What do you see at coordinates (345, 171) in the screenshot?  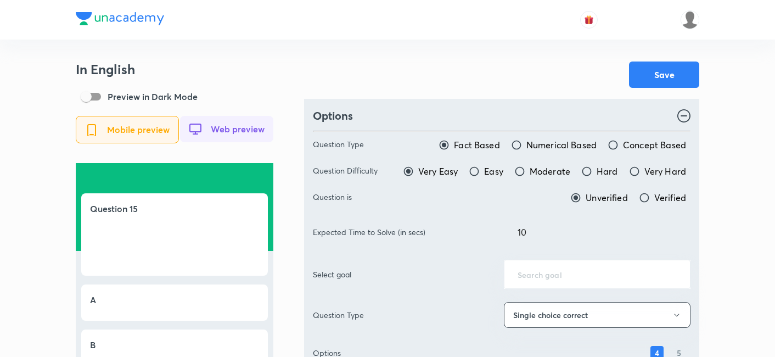 I see `p: Question Difficulty` at bounding box center [345, 171].